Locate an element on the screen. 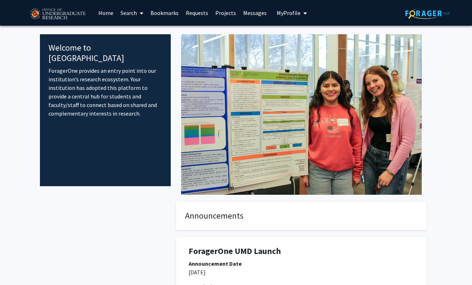 This screenshot has height=285, width=472. span: My Profile is located at coordinates (289, 13).